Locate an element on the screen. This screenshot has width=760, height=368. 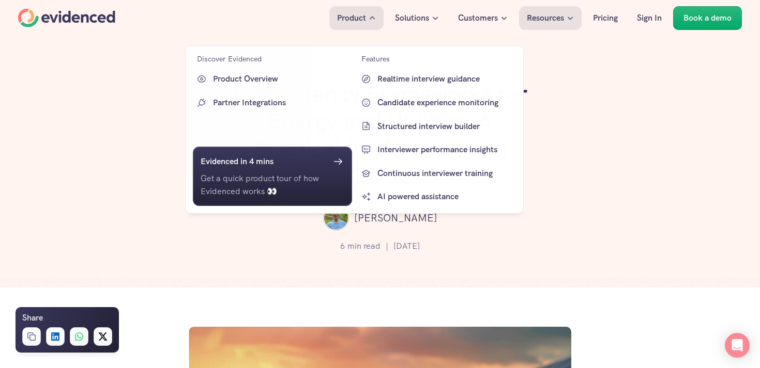
p: Solutions is located at coordinates (412, 18).